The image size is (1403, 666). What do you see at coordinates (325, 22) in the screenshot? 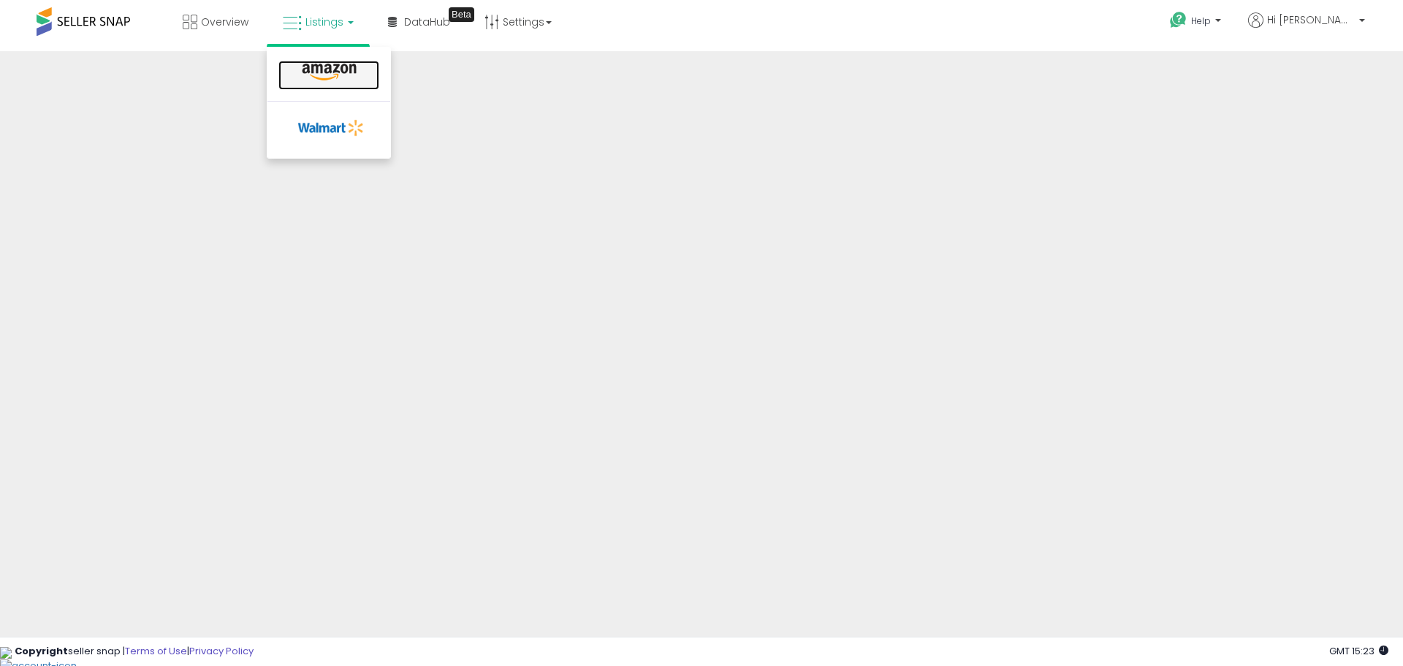
I see `span: Listings` at bounding box center [325, 22].